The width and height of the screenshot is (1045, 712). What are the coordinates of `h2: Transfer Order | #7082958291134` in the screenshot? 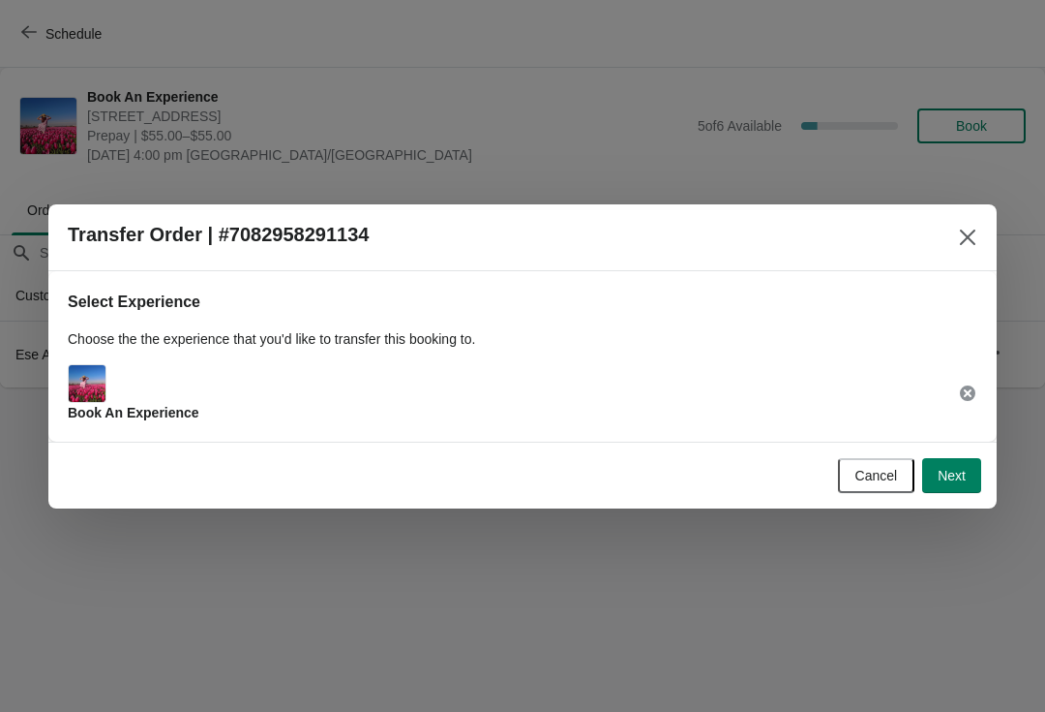 It's located at (218, 234).